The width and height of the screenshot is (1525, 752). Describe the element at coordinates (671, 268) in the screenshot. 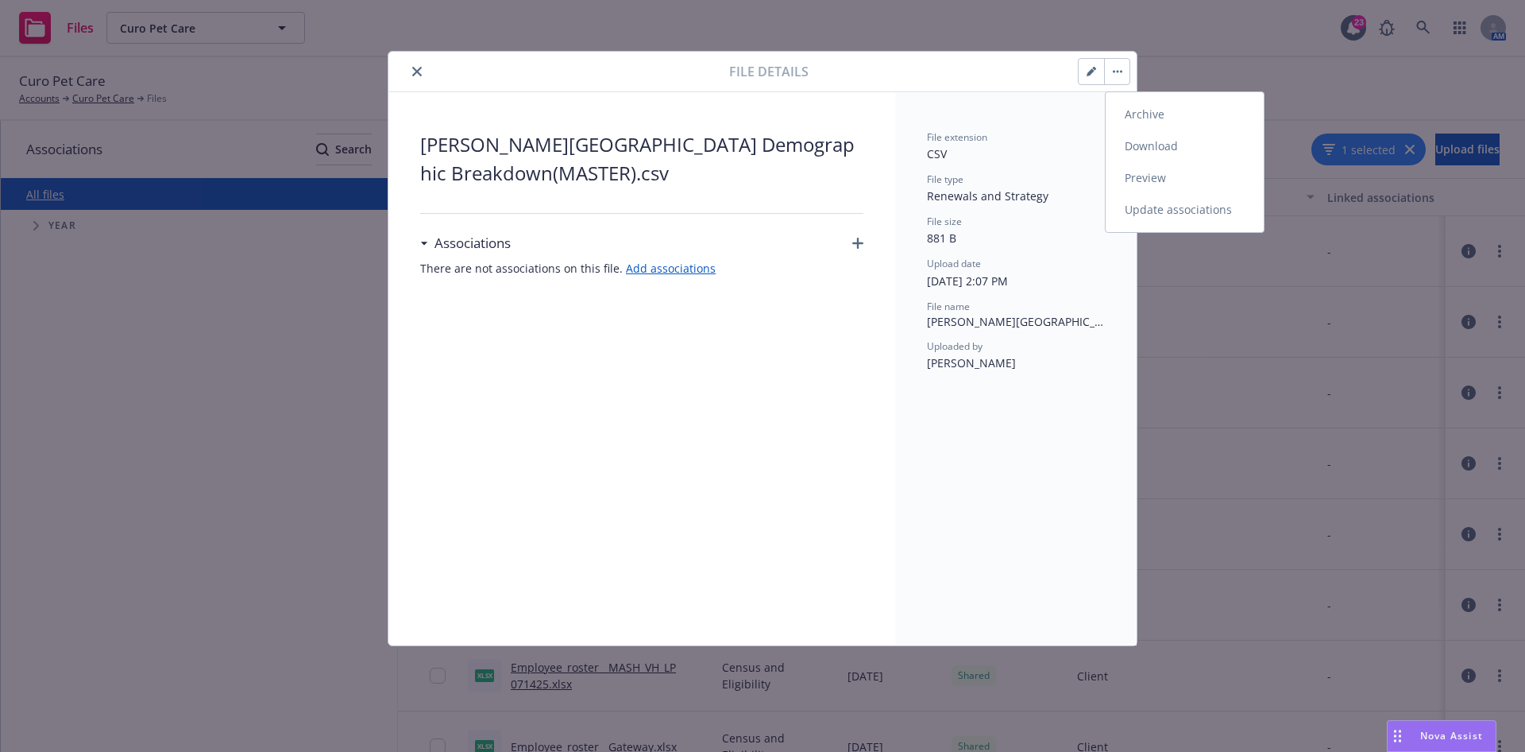

I see `a: Add associations` at that location.